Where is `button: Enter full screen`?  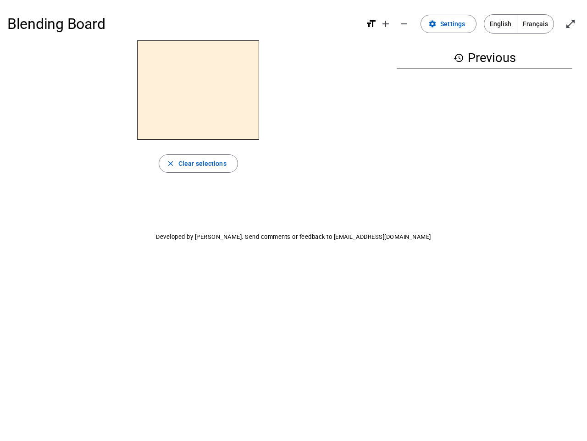 button: Enter full screen is located at coordinates (571, 24).